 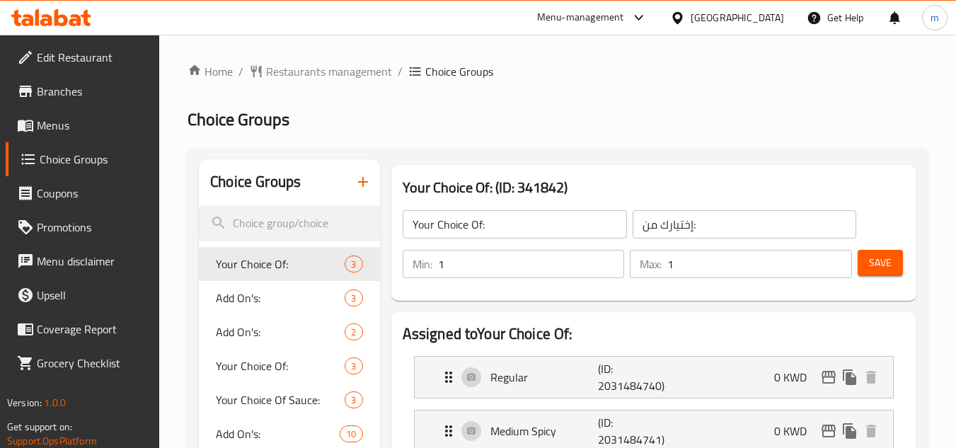 I want to click on a: Promotions, so click(x=83, y=227).